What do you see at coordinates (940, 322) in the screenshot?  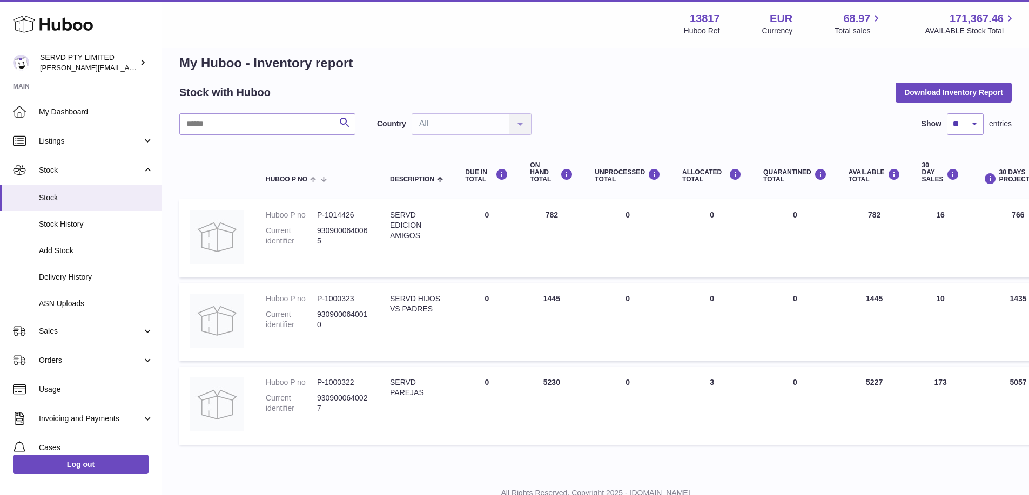 I see `td: 10` at bounding box center [940, 322].